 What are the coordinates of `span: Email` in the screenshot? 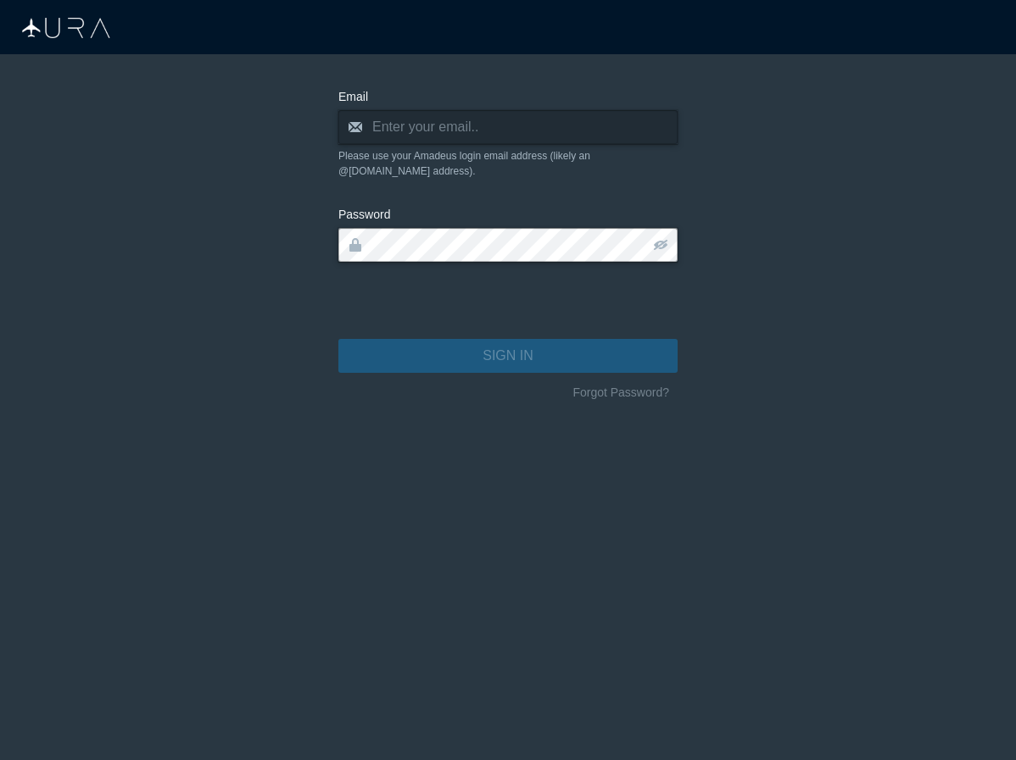 It's located at (353, 97).